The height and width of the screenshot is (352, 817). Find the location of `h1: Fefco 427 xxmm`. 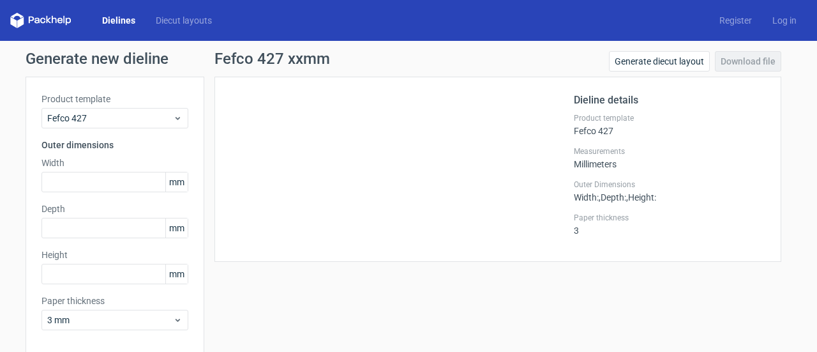

h1: Fefco 427 xxmm is located at coordinates (272, 59).